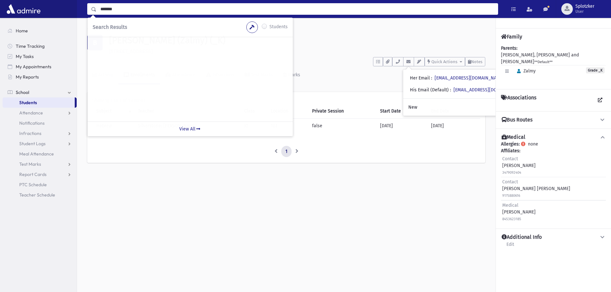 Image resolution: width=611 pixels, height=292 pixels. I want to click on a: Time Tracking, so click(39, 46).